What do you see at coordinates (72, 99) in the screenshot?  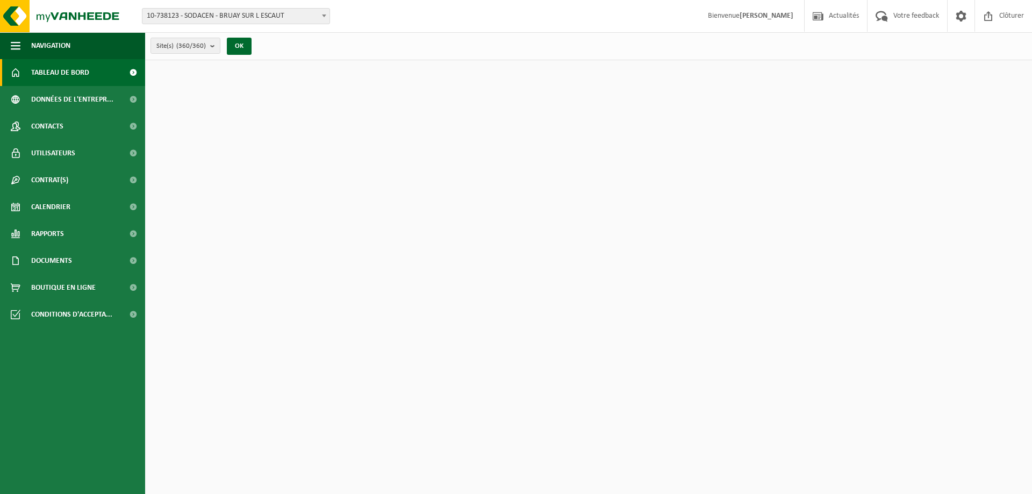 I see `span: Données de l'entrepr...` at bounding box center [72, 99].